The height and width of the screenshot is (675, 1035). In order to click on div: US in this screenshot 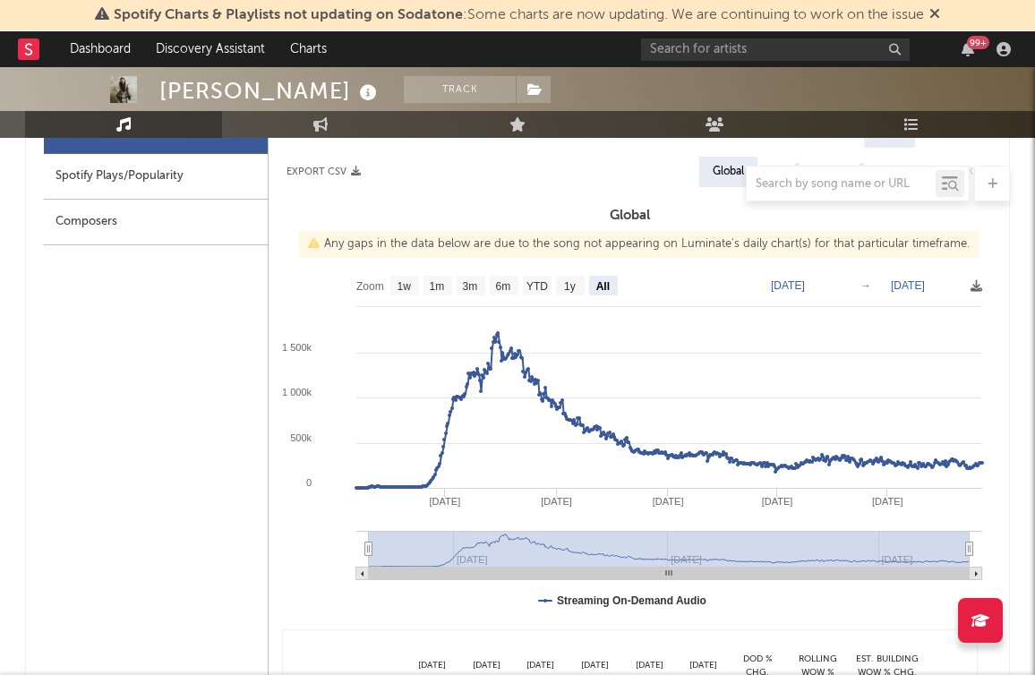, I will do `click(786, 172)`.